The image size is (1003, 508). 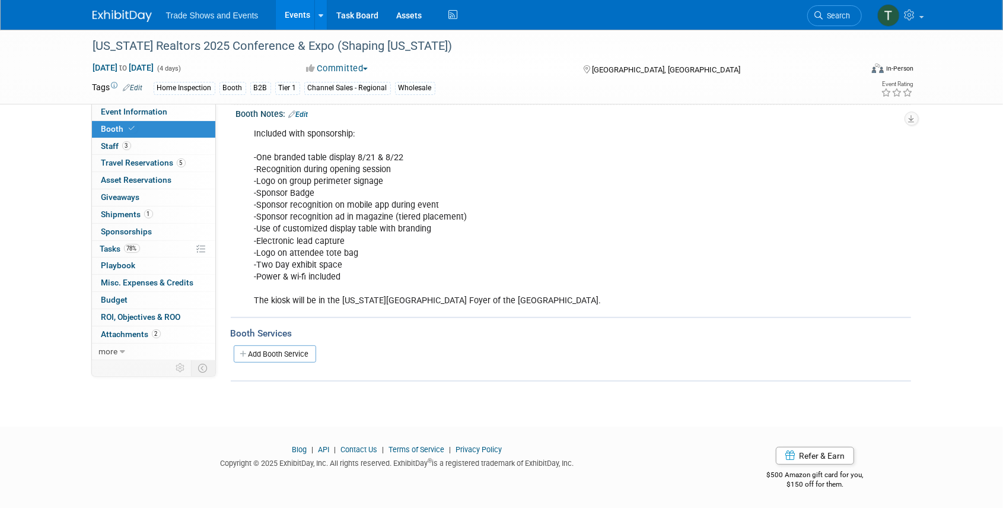 I want to click on a: Giveaways, so click(x=154, y=197).